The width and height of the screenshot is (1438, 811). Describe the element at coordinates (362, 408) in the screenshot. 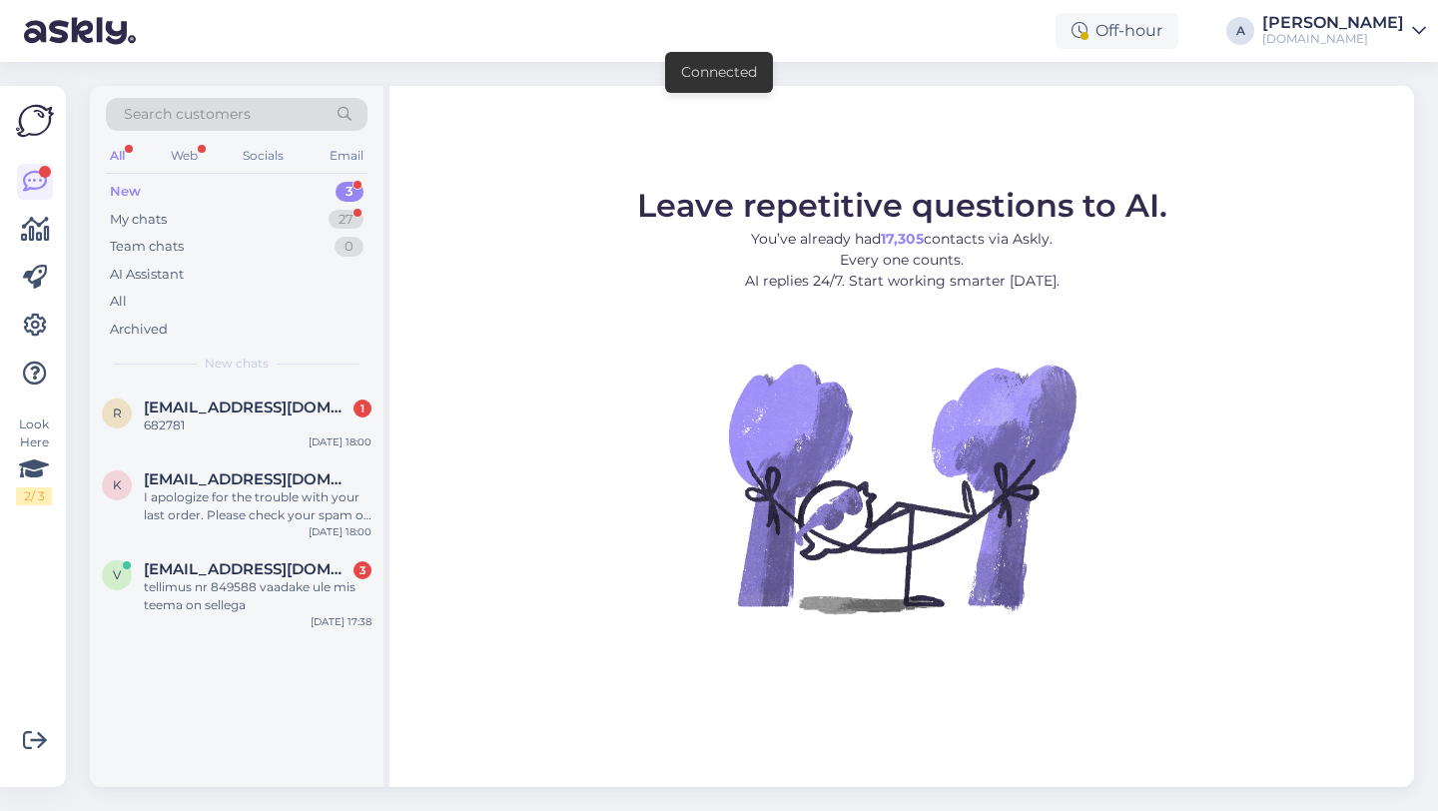

I see `div: 1` at that location.